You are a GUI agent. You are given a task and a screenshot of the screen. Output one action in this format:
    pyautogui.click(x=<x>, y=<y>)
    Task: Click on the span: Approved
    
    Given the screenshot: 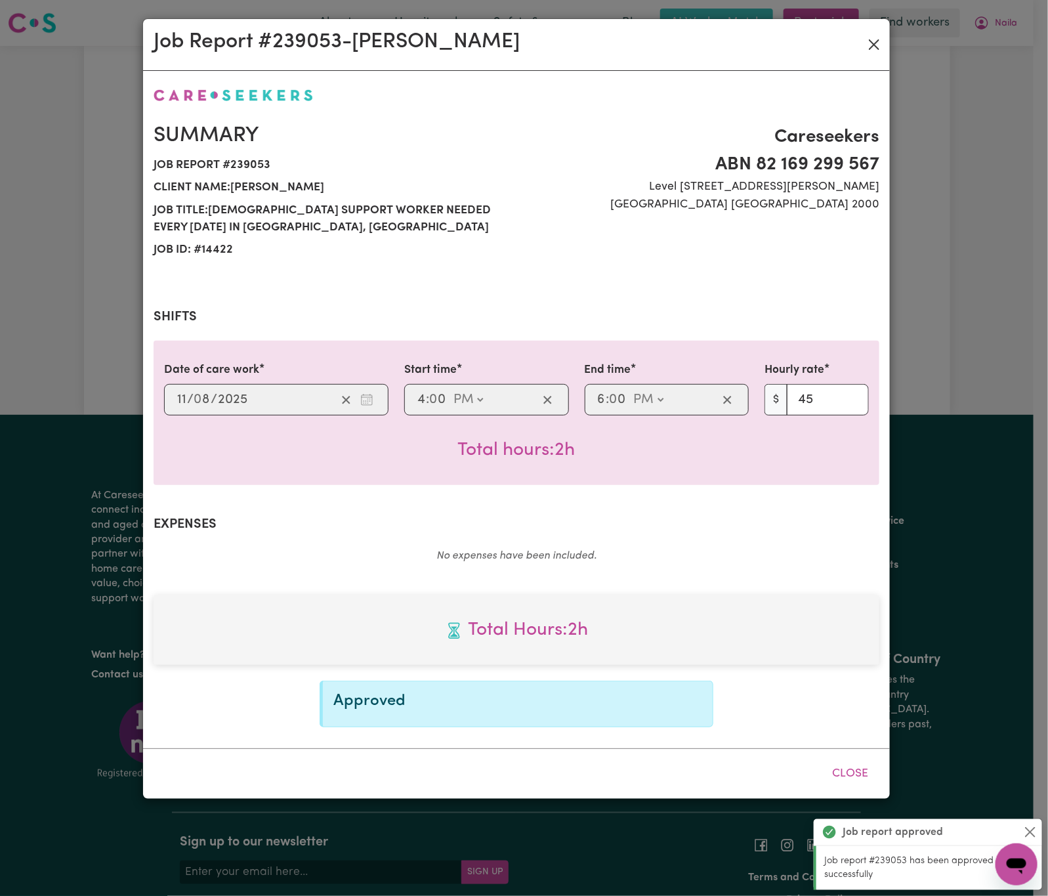 What is the action you would take?
    pyautogui.click(x=369, y=701)
    